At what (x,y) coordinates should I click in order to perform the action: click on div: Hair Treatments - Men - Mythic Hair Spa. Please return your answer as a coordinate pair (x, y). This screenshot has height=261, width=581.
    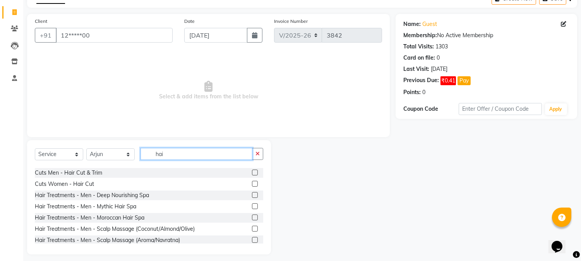
    Looking at the image, I should click on (86, 206).